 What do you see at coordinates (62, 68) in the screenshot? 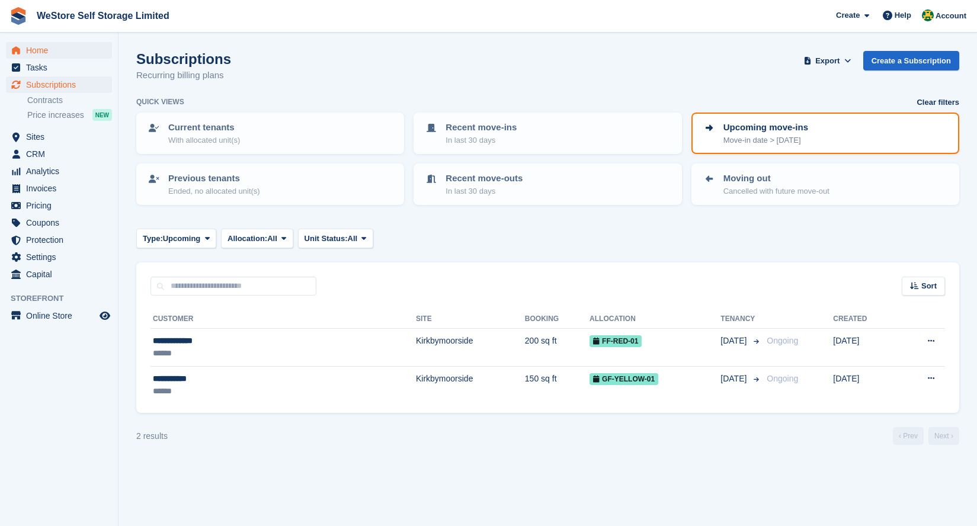
I see `span: Tasks` at bounding box center [62, 68].